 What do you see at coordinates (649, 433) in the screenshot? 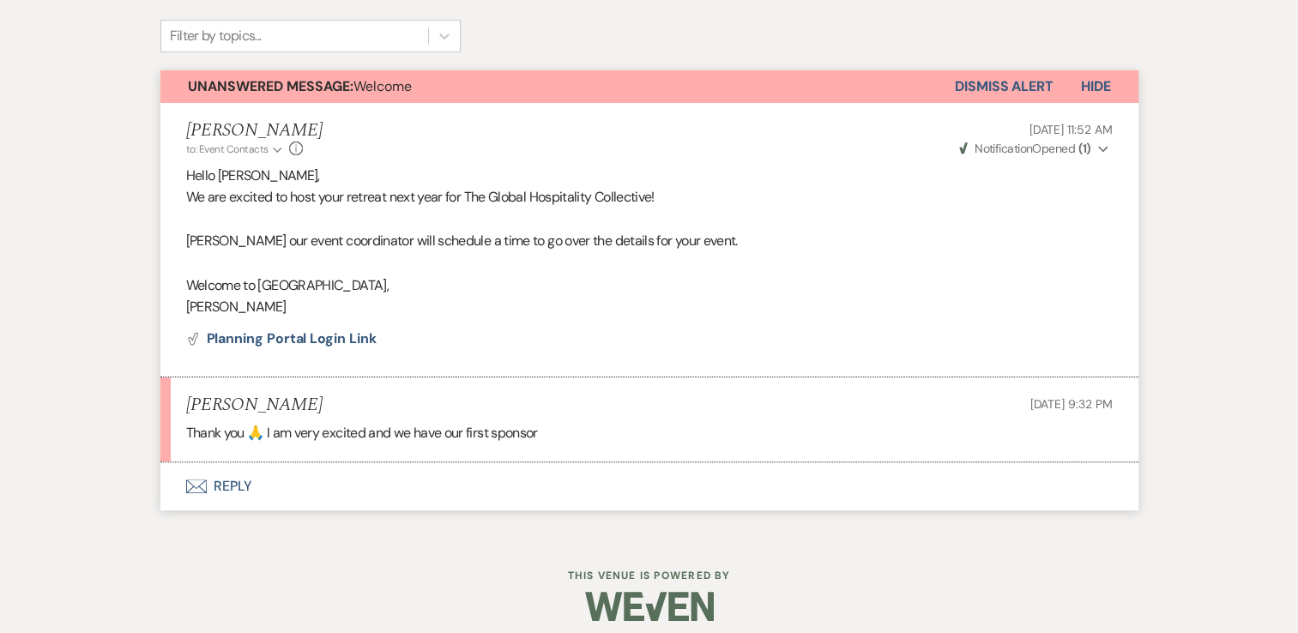
I see `p: Thank you 🙏 I am very excited and we have our first sponsor` at bounding box center [649, 433].